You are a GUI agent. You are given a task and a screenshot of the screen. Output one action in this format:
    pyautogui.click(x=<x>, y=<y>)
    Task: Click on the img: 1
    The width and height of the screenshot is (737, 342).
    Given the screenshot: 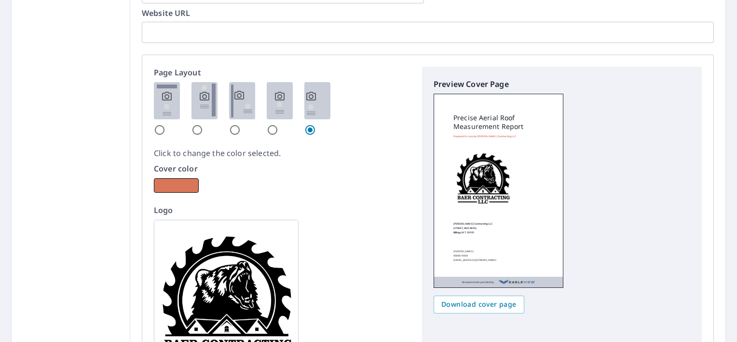 What is the action you would take?
    pyautogui.click(x=167, y=100)
    